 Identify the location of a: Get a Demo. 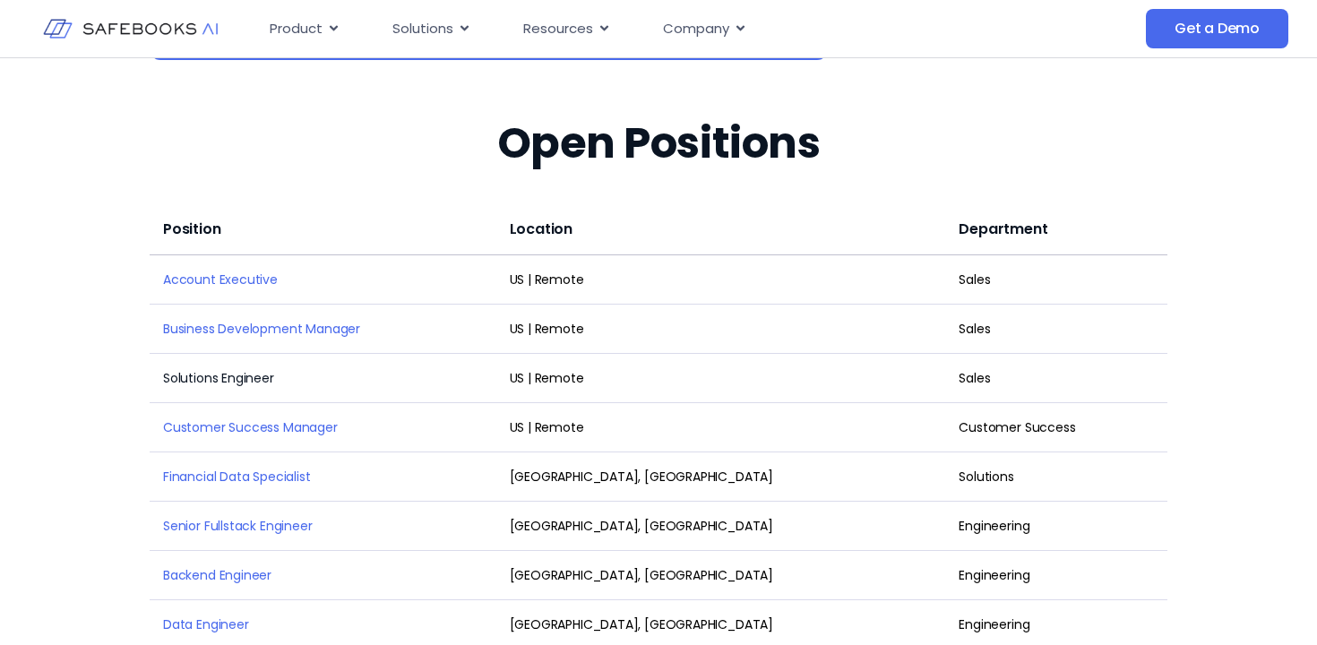
(1216, 29).